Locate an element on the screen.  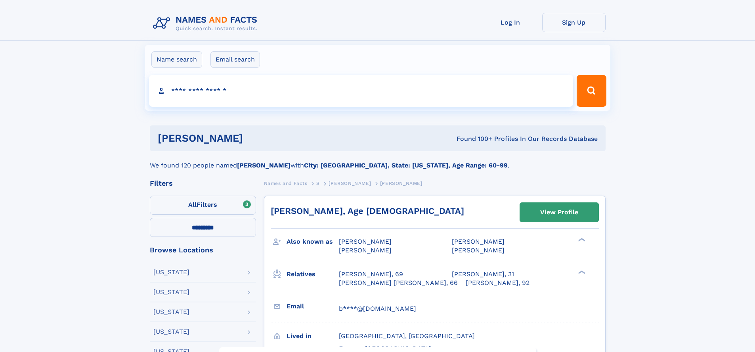
h3: Relatives is located at coordinates (313, 274).